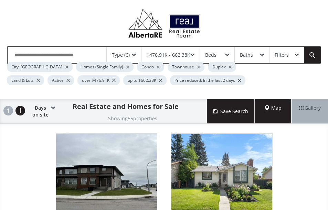  Describe the element at coordinates (41, 111) in the screenshot. I see `div: Days on site` at that location.